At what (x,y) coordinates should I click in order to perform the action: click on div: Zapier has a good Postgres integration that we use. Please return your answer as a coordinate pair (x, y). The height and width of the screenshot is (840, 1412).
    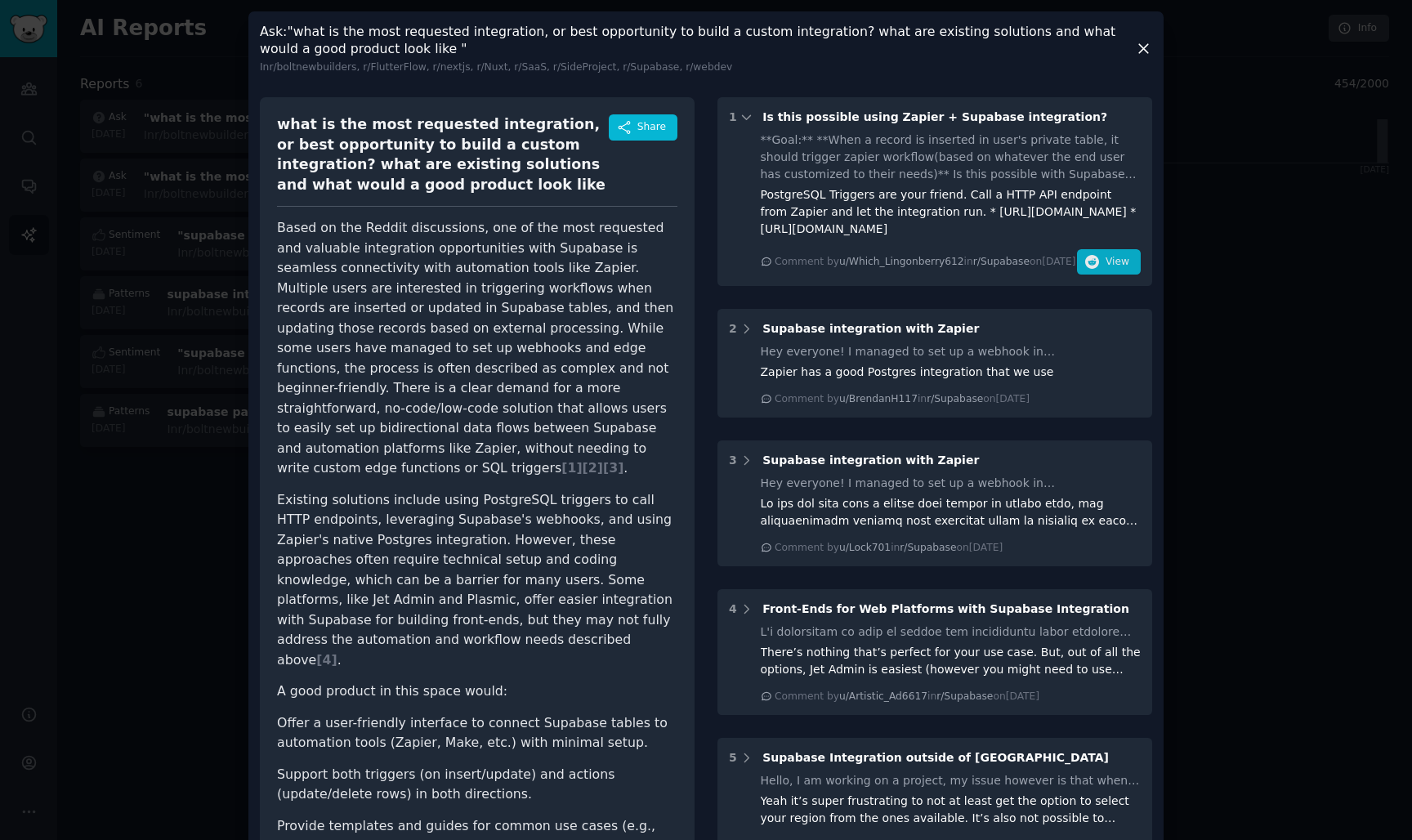
    Looking at the image, I should click on (951, 372).